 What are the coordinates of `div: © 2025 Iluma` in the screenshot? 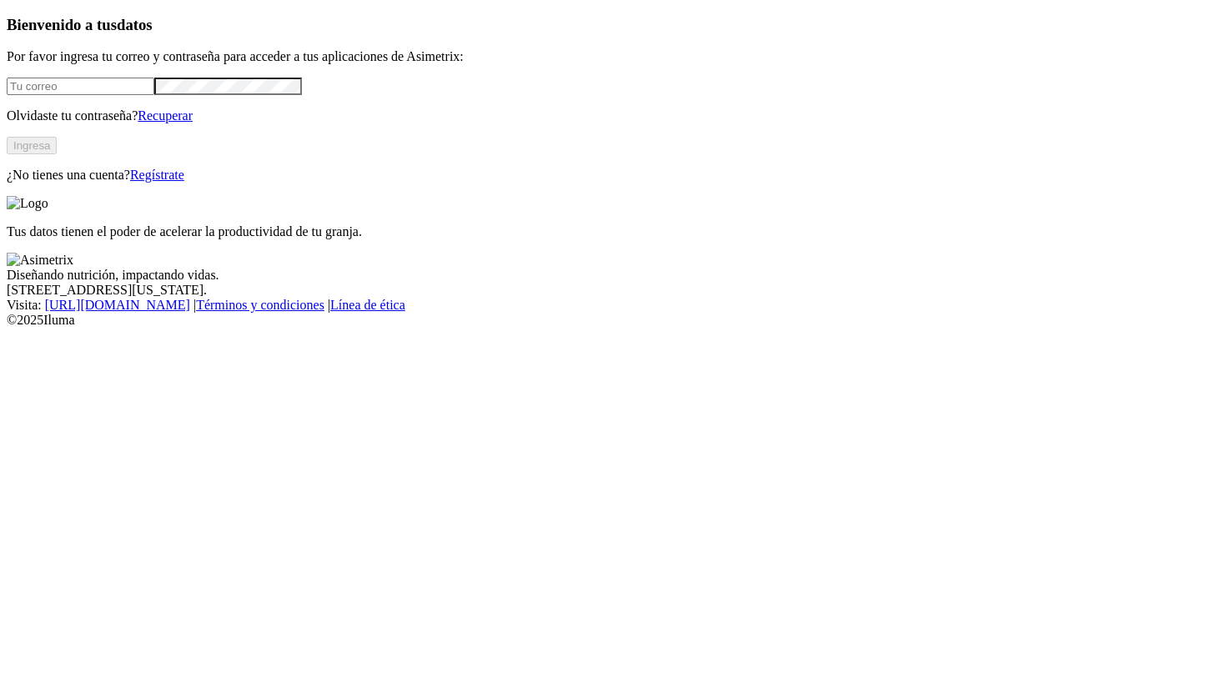 It's located at (613, 320).